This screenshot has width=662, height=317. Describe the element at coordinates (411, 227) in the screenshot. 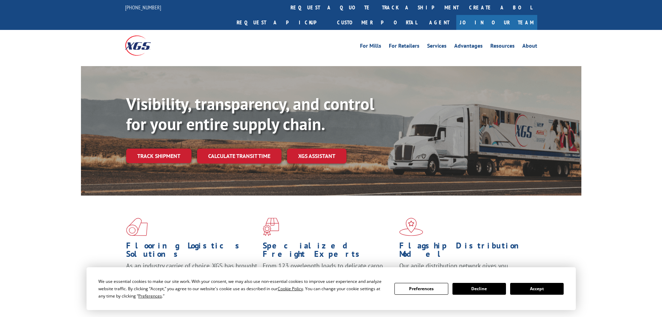

I see `img: xgs-icon-flagship-distribution-model-red` at that location.